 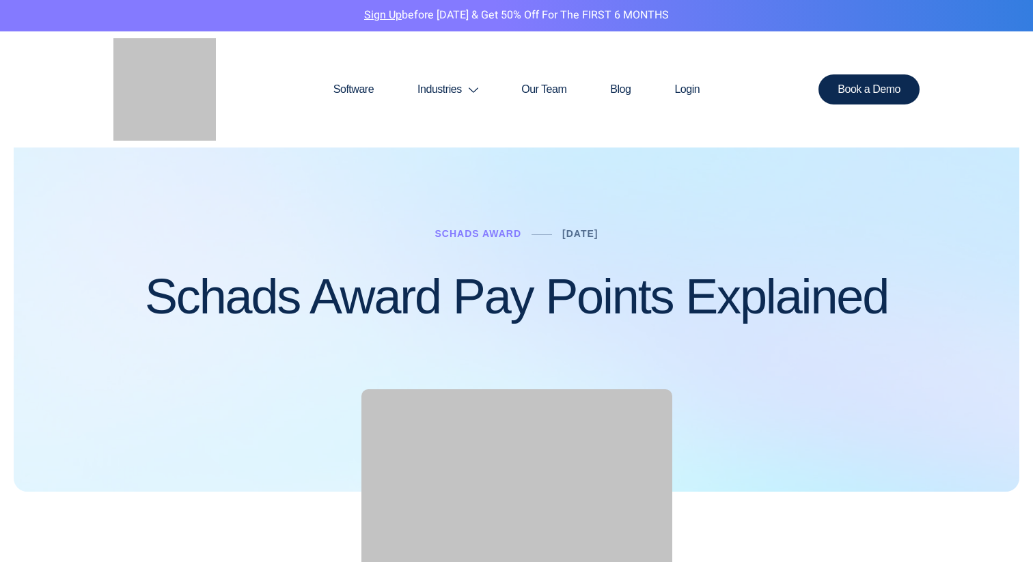 What do you see at coordinates (353, 90) in the screenshot?
I see `a: Software` at bounding box center [353, 90].